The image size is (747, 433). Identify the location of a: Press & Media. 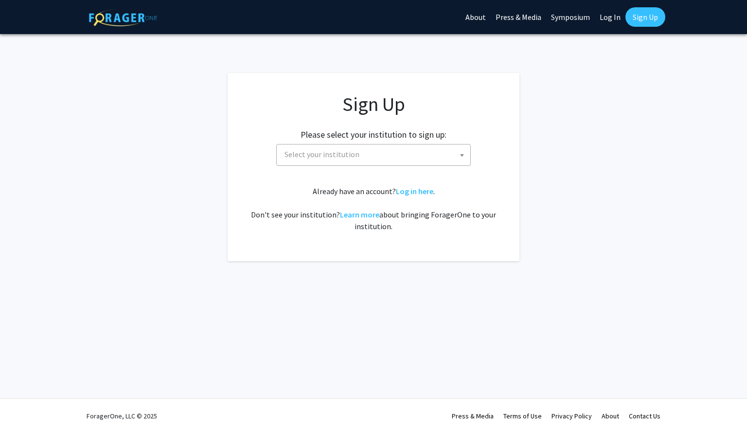
(473, 416).